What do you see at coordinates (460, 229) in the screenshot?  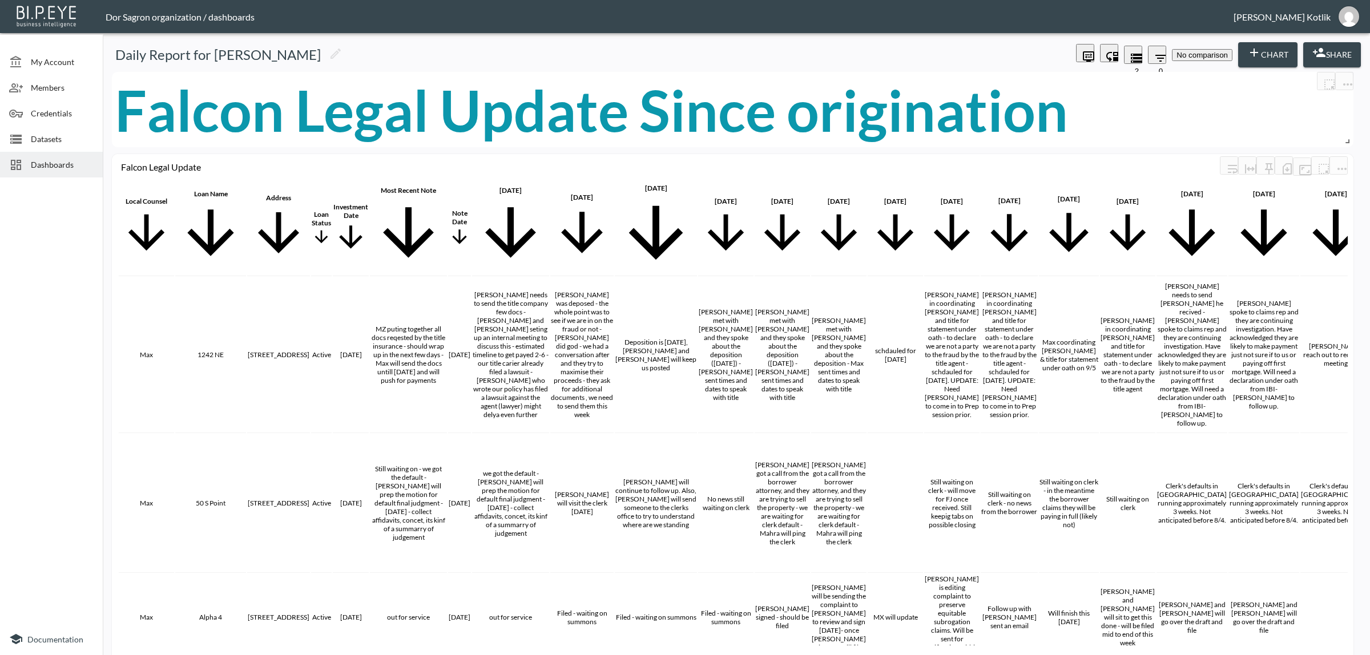 I see `span: Note Date` at bounding box center [460, 229].